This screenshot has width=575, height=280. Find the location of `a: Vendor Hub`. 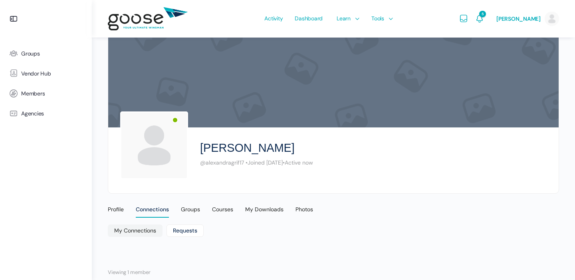

a: Vendor Hub is located at coordinates (46, 74).